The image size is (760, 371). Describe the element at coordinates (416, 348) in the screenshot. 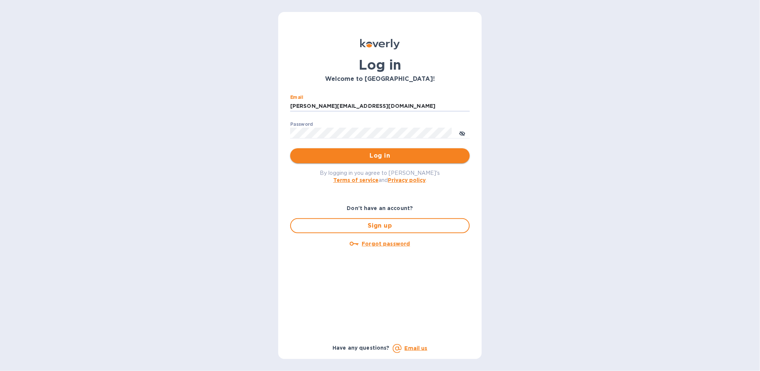

I see `b: Email us` at that location.